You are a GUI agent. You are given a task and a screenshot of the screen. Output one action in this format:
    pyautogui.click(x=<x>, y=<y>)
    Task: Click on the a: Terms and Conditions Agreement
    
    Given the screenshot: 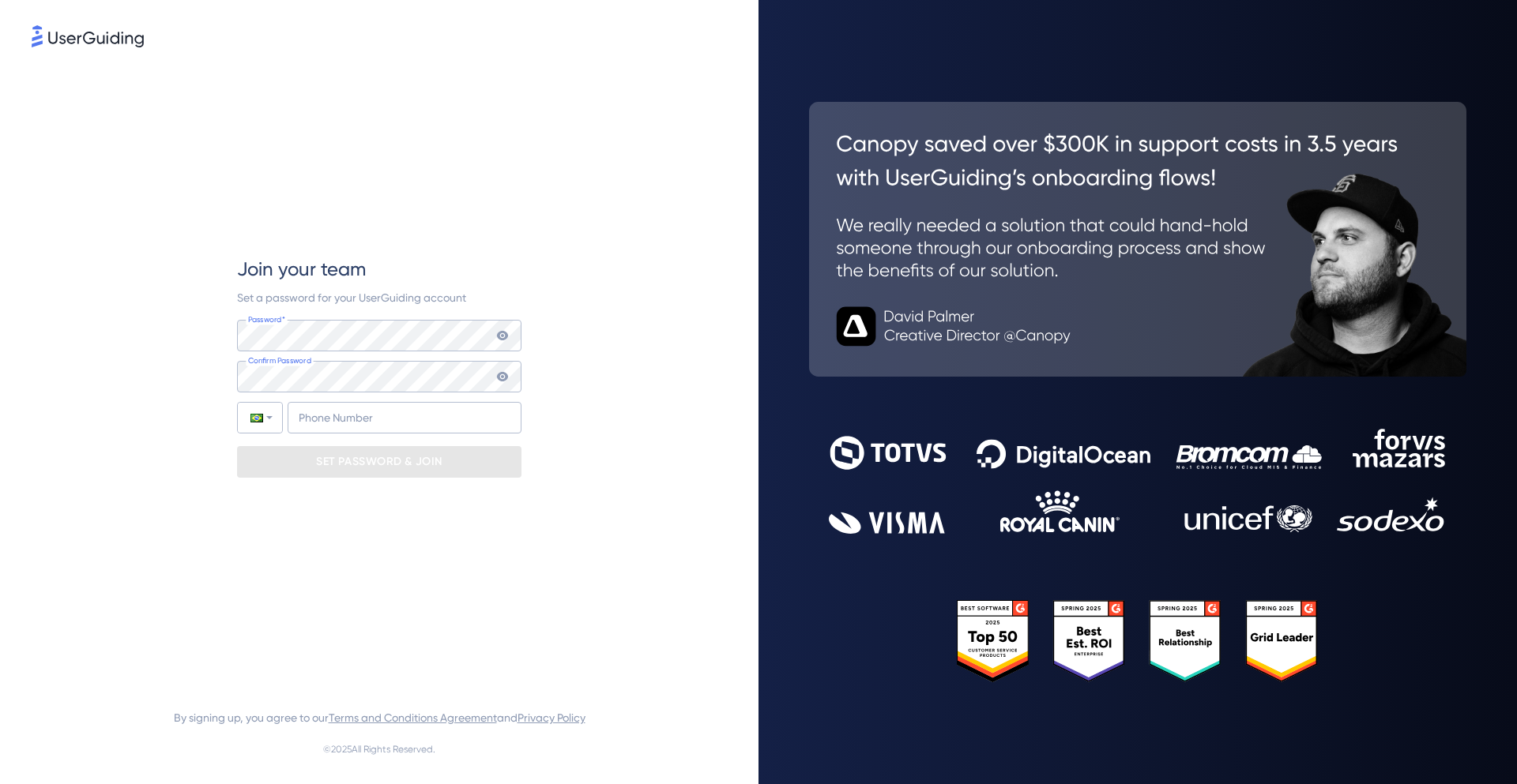 What is the action you would take?
    pyautogui.click(x=412, y=717)
    